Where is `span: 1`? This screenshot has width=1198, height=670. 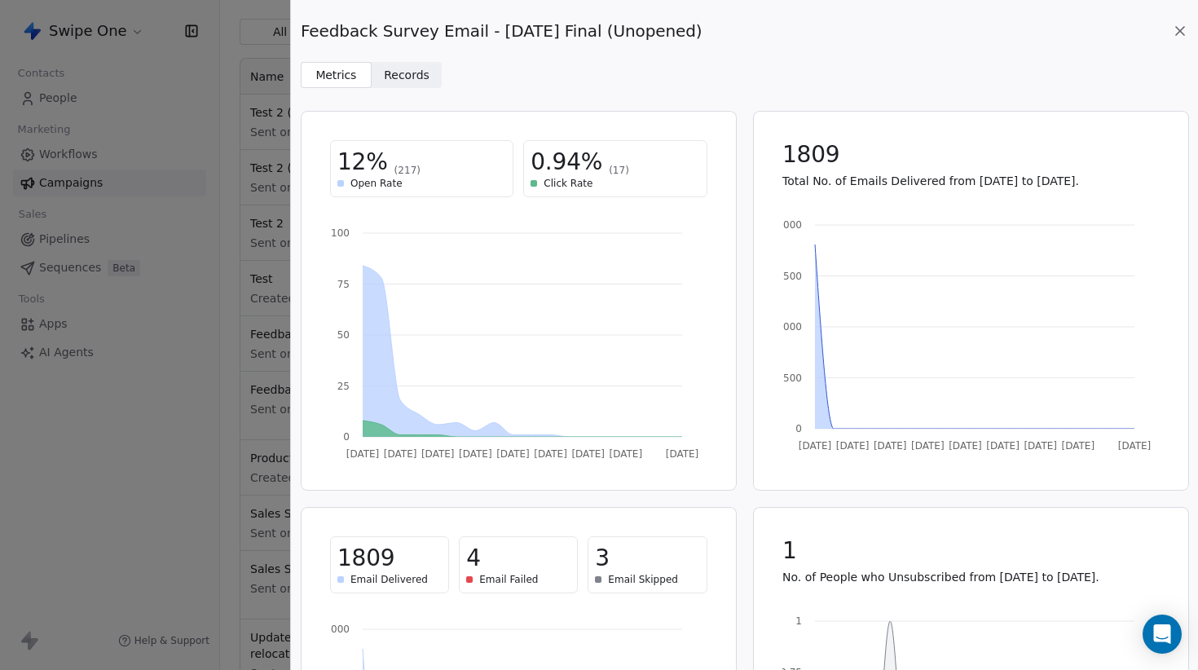 span: 1 is located at coordinates (789, 551).